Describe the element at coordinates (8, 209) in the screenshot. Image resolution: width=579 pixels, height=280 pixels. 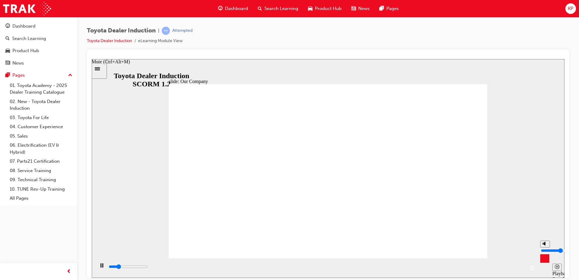
I see `button: Pause (Ctrl+Alt+P)` at that location.